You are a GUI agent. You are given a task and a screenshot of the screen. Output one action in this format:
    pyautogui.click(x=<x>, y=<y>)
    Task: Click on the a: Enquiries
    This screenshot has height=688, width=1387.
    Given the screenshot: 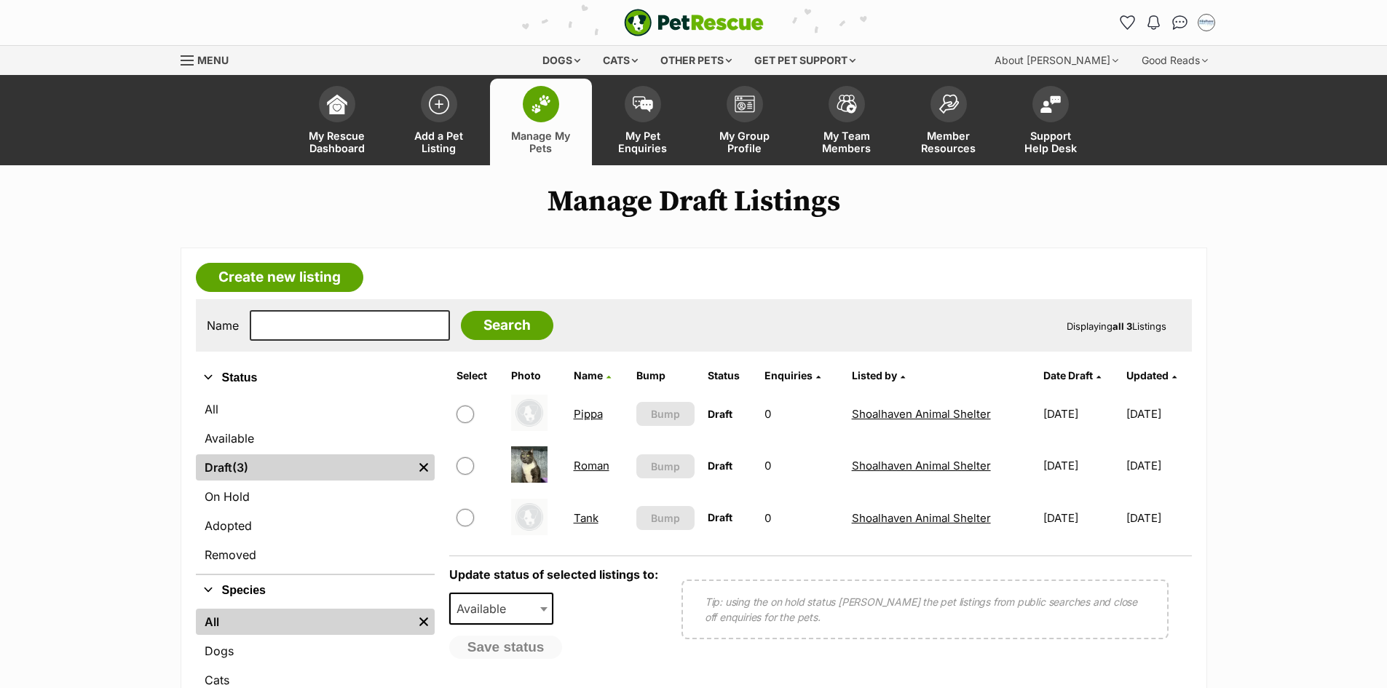 What is the action you would take?
    pyautogui.click(x=792, y=375)
    